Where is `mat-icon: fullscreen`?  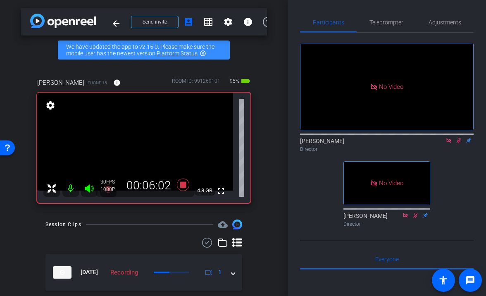 mat-icon: fullscreen is located at coordinates (221, 191).